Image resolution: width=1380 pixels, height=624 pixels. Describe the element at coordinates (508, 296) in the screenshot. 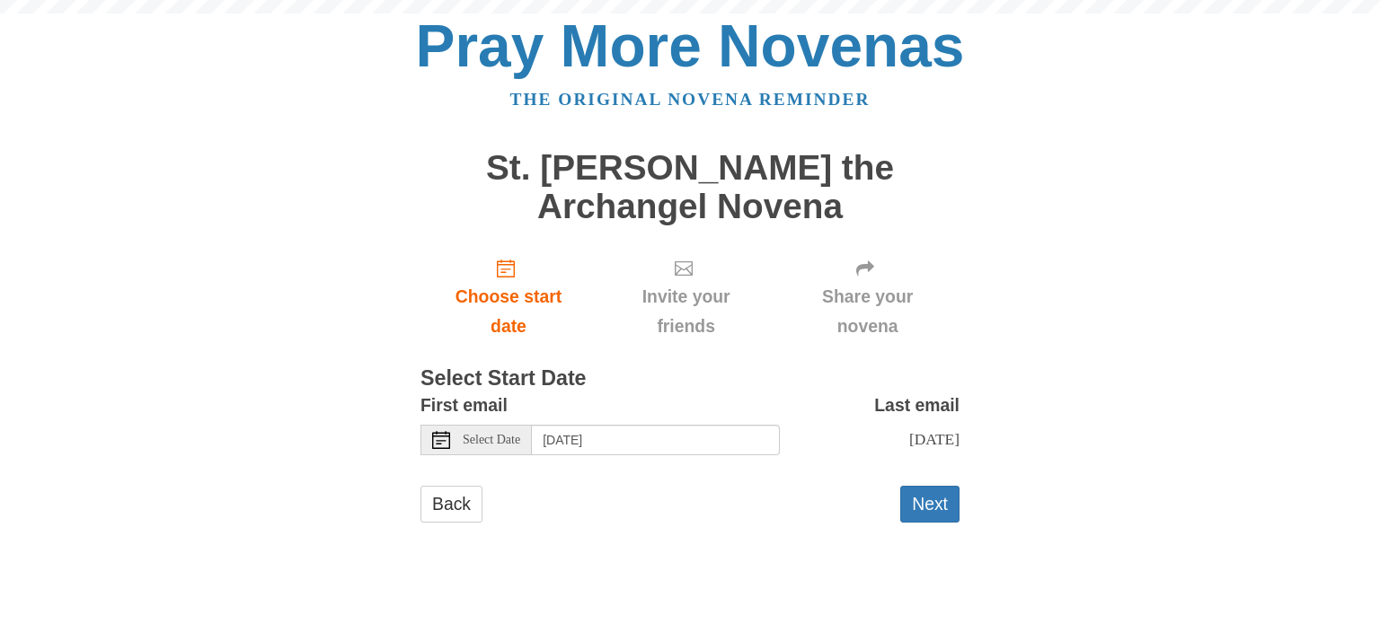

I see `a: Choose start date` at that location.